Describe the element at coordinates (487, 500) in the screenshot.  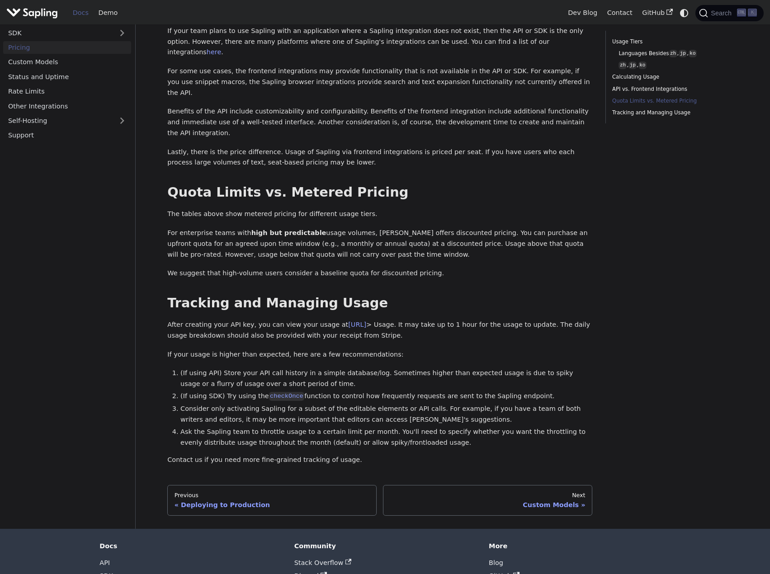
I see `a: NextCustom Models` at that location.